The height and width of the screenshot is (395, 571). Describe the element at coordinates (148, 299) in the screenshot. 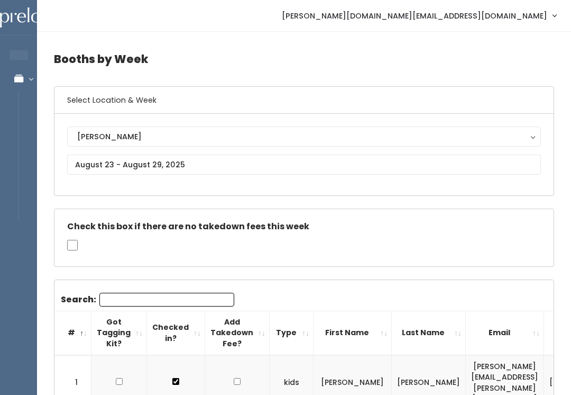

I see `label: Search:` at that location.